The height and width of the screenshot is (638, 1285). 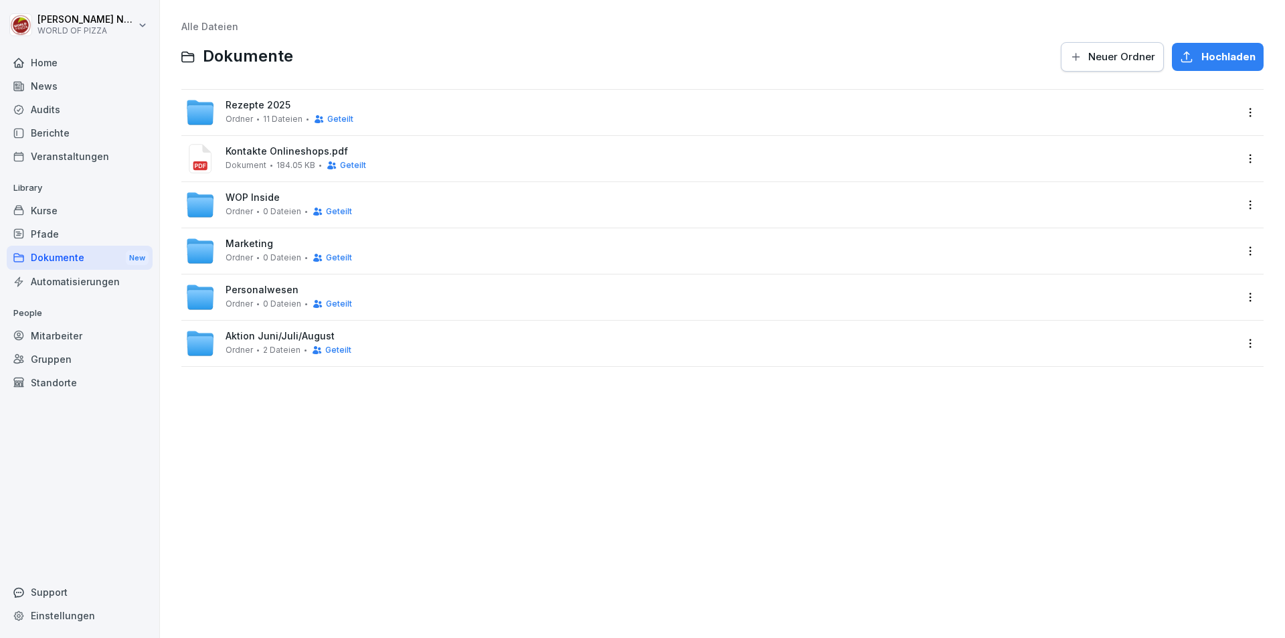 I want to click on span: 184.05 KB, so click(x=296, y=165).